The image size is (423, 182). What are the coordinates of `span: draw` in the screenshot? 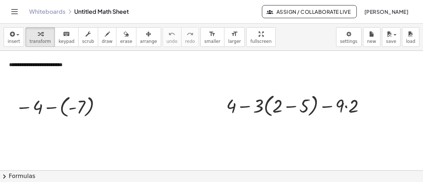 It's located at (107, 41).